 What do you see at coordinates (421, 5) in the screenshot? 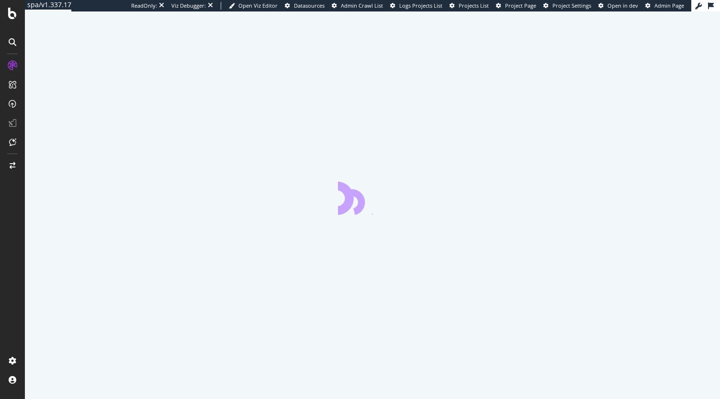
I see `span: Logs Projects List` at bounding box center [421, 5].